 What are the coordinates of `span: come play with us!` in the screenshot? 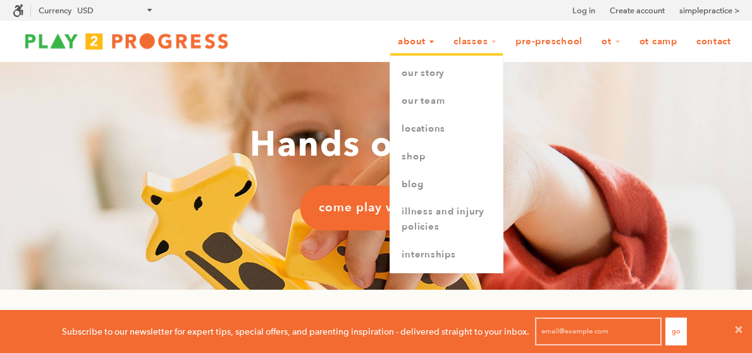 It's located at (376, 208).